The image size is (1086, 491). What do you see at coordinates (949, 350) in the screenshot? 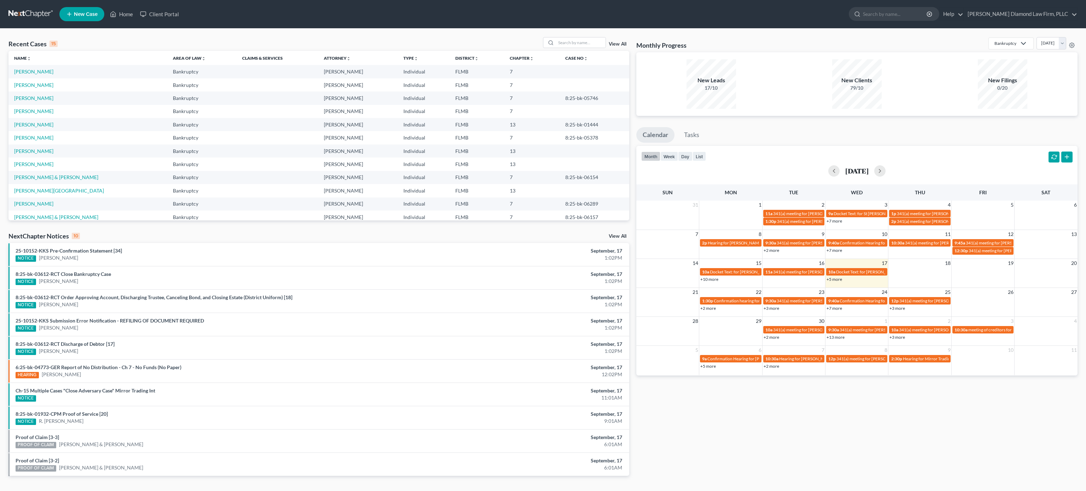
I see `span: 9` at bounding box center [949, 350].